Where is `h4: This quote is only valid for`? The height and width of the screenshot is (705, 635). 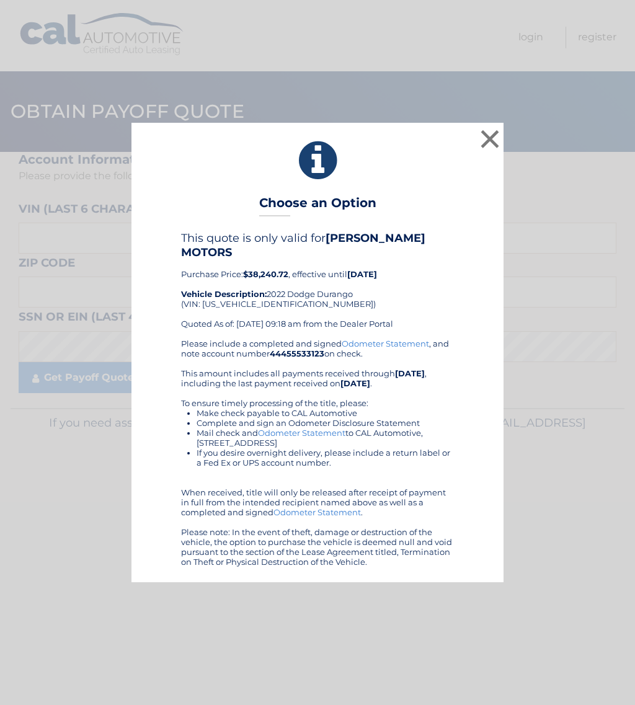 h4: This quote is only valid for is located at coordinates (317, 245).